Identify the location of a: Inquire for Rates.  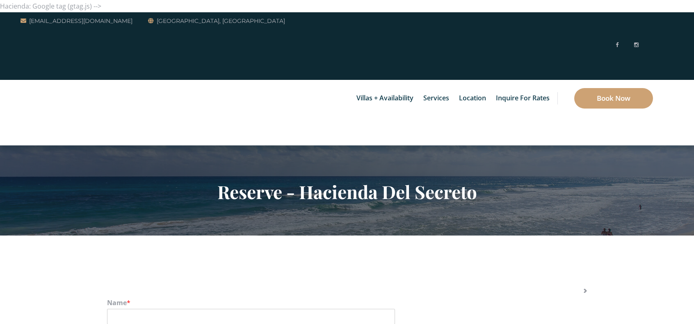
(523, 98).